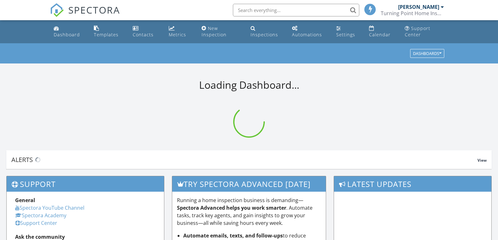 The width and height of the screenshot is (498, 240). I want to click on div: Calendar, so click(380, 34).